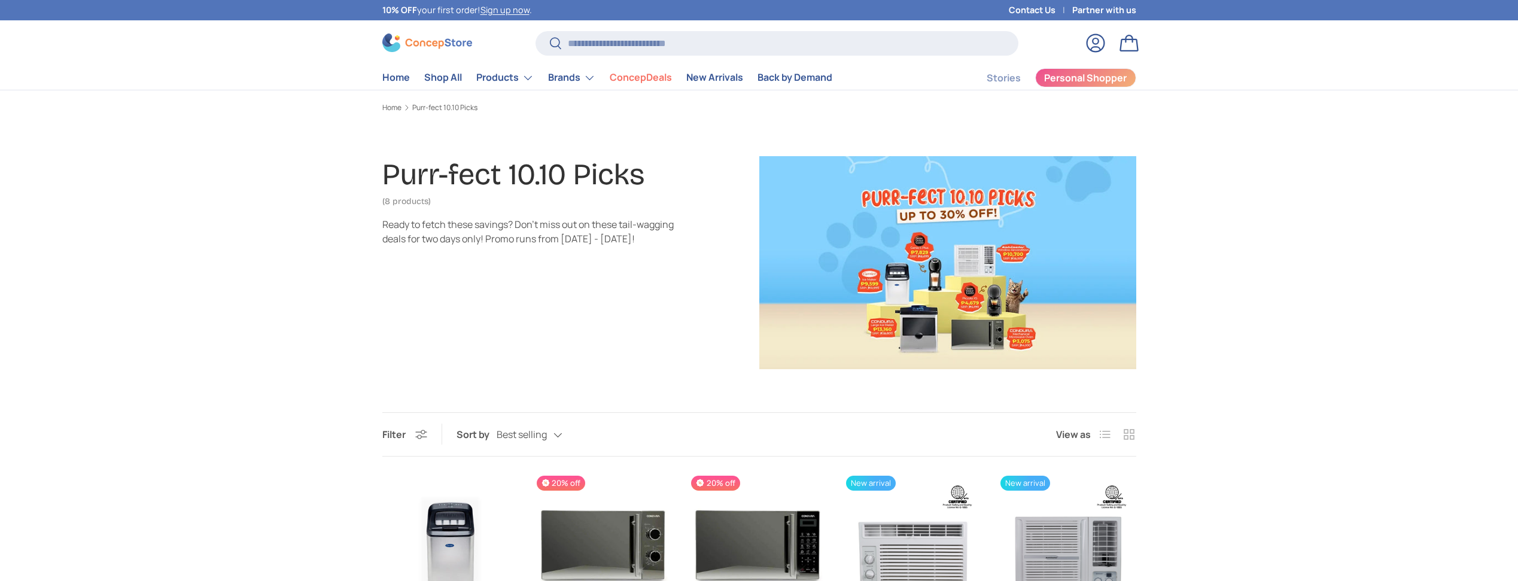 This screenshot has width=1518, height=581. Describe the element at coordinates (1073, 434) in the screenshot. I see `span: View as` at that location.